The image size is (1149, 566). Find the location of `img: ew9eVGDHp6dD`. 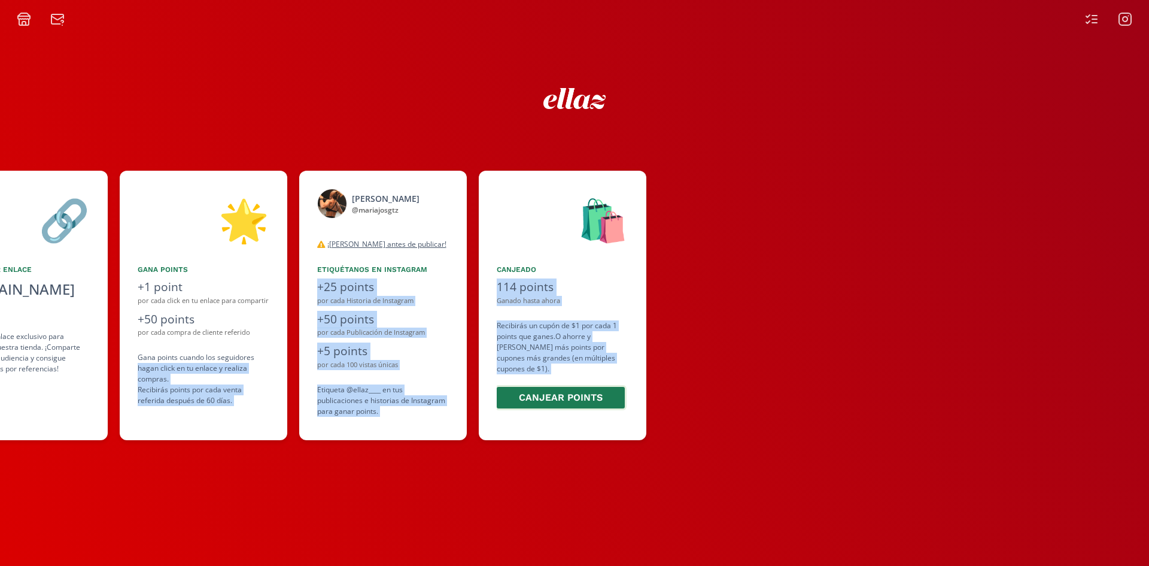

img: ew9eVGDHp6dD is located at coordinates (575, 98).